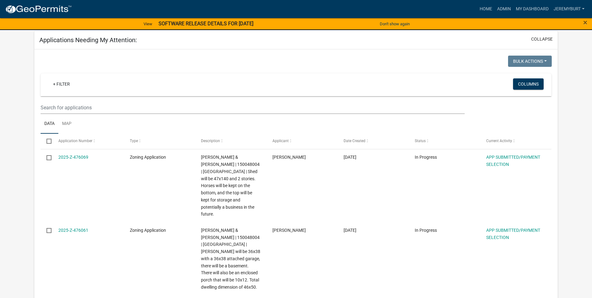 Image resolution: width=592 pixels, height=298 pixels. I want to click on span: Date Created, so click(354, 141).